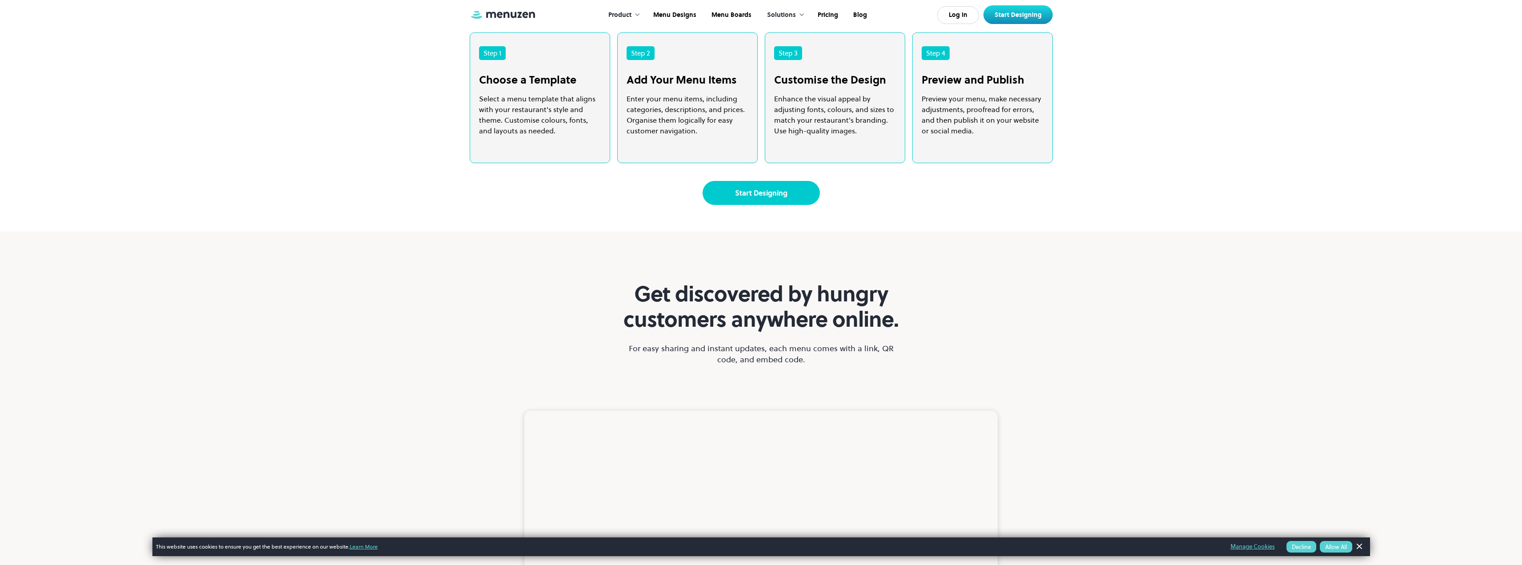 This screenshot has height=565, width=1522. I want to click on a: Learn More, so click(364, 546).